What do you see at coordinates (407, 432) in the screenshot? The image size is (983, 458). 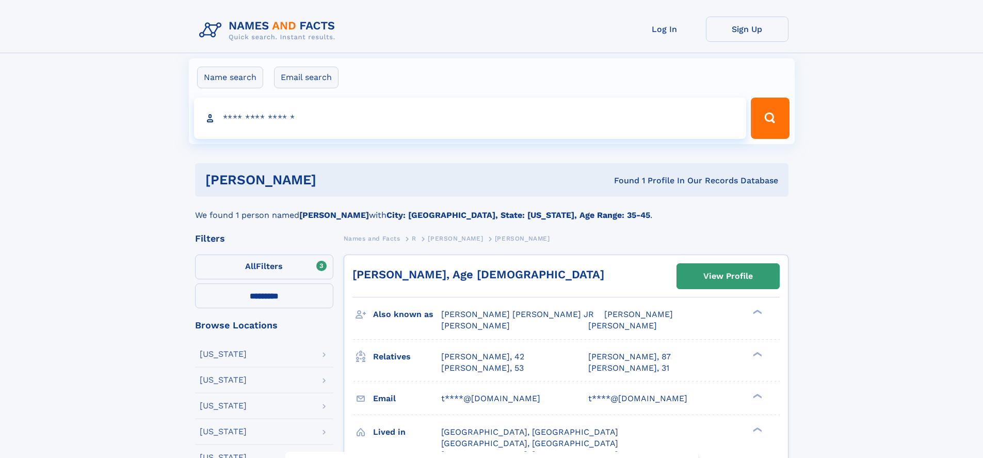 I see `h3: Lived in` at bounding box center [407, 432].